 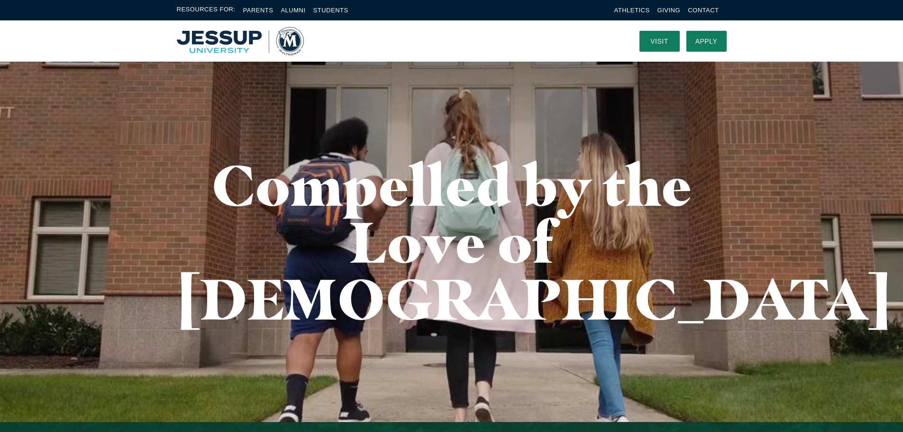 What do you see at coordinates (660, 41) in the screenshot?
I see `a: Visit` at bounding box center [660, 41].